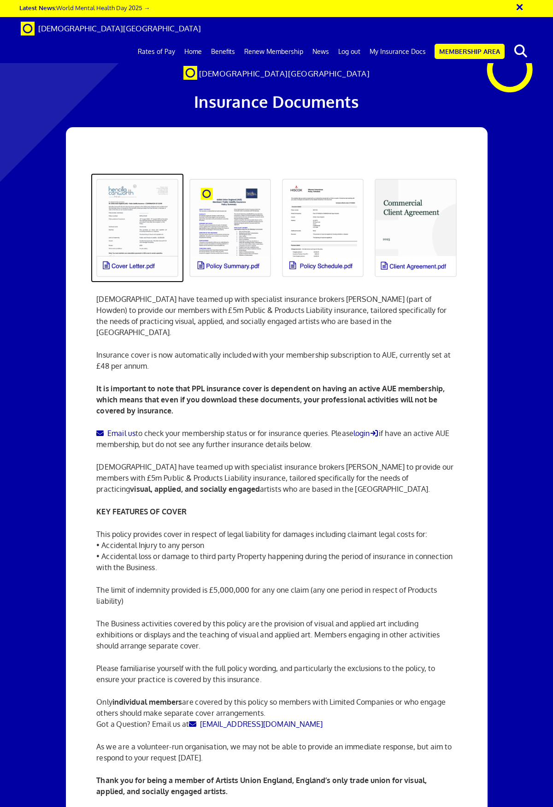  I want to click on a: Renew Membership, so click(274, 52).